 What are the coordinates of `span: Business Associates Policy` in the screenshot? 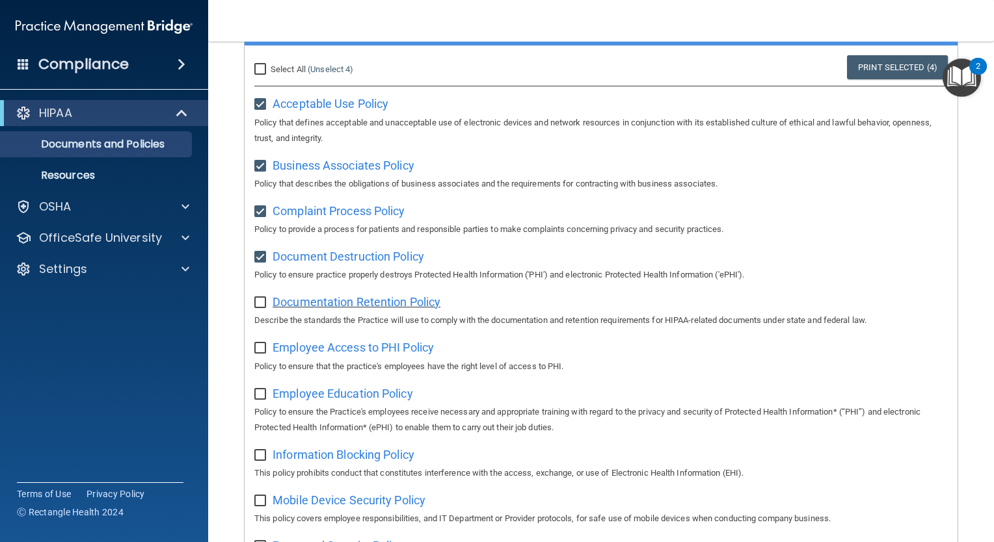 It's located at (343, 165).